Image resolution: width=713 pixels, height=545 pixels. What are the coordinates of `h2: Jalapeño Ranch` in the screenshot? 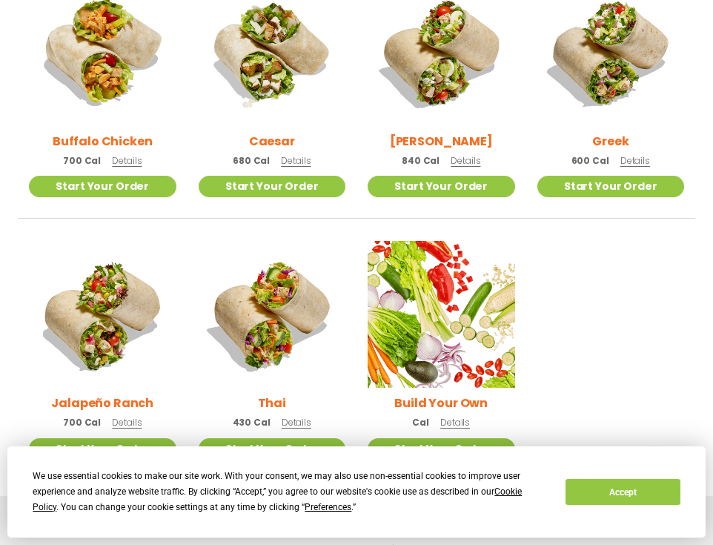 It's located at (102, 402).